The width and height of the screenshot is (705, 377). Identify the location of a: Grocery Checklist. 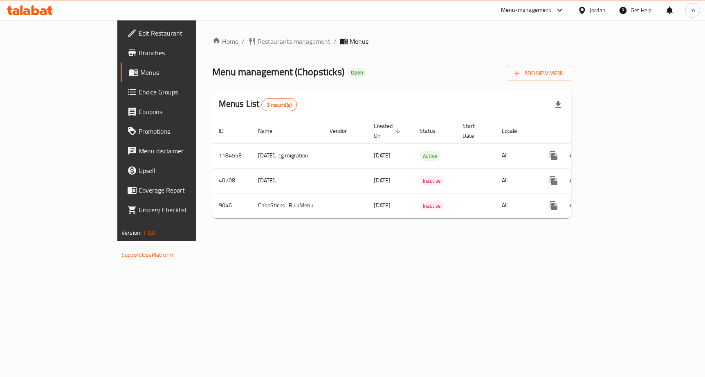
(178, 210).